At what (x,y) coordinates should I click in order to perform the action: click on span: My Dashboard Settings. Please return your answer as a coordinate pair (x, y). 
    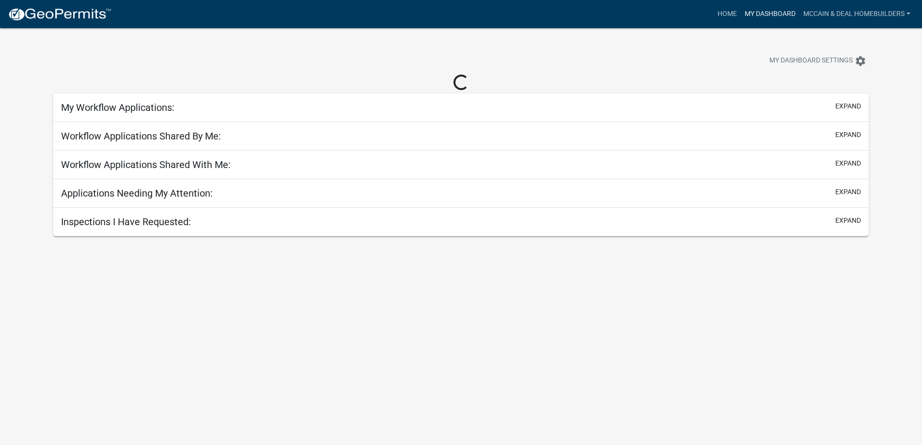
    Looking at the image, I should click on (811, 61).